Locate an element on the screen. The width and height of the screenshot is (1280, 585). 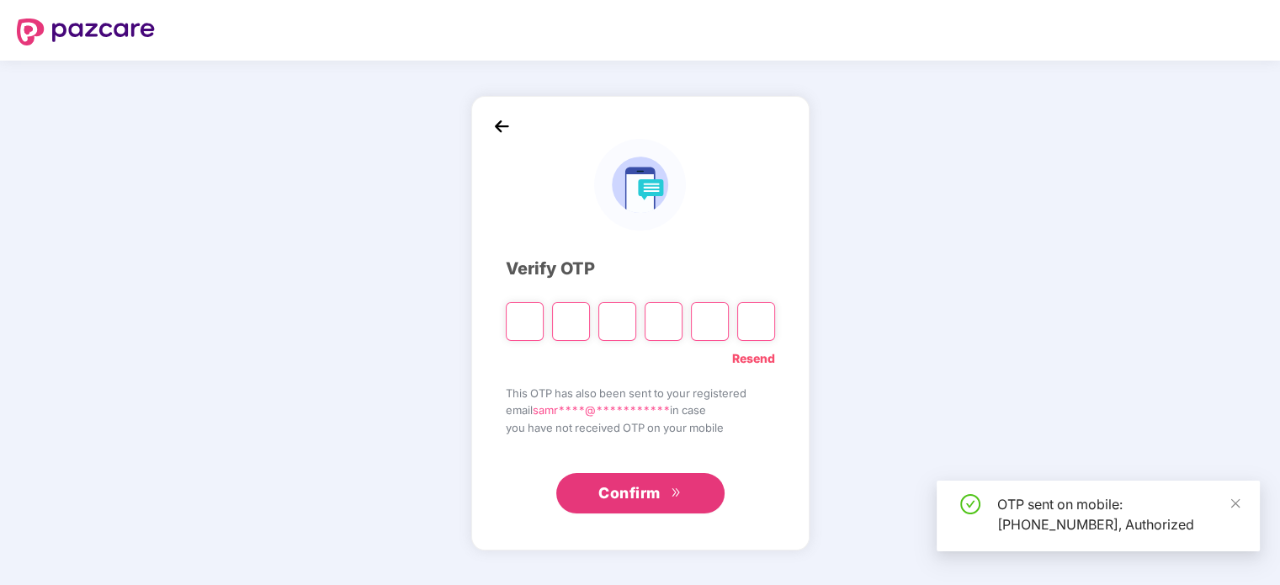
span: email in case is located at coordinates (640, 410).